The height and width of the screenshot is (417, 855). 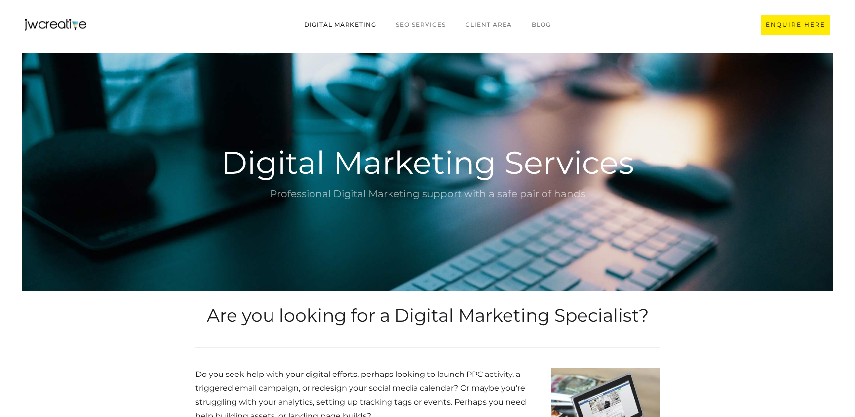 I want to click on div: Professional Digital Marketing support with a safe pair of hands, so click(x=428, y=194).